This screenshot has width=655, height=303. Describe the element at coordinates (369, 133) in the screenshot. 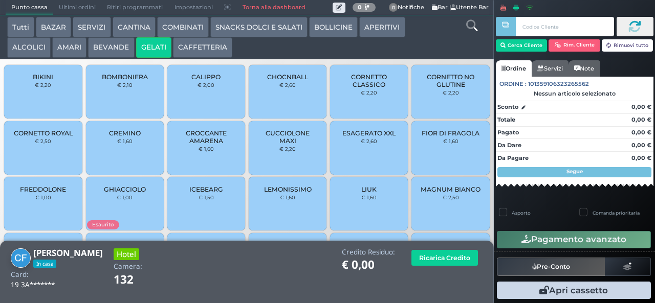

I see `span: ESAGERATO XXL` at that location.